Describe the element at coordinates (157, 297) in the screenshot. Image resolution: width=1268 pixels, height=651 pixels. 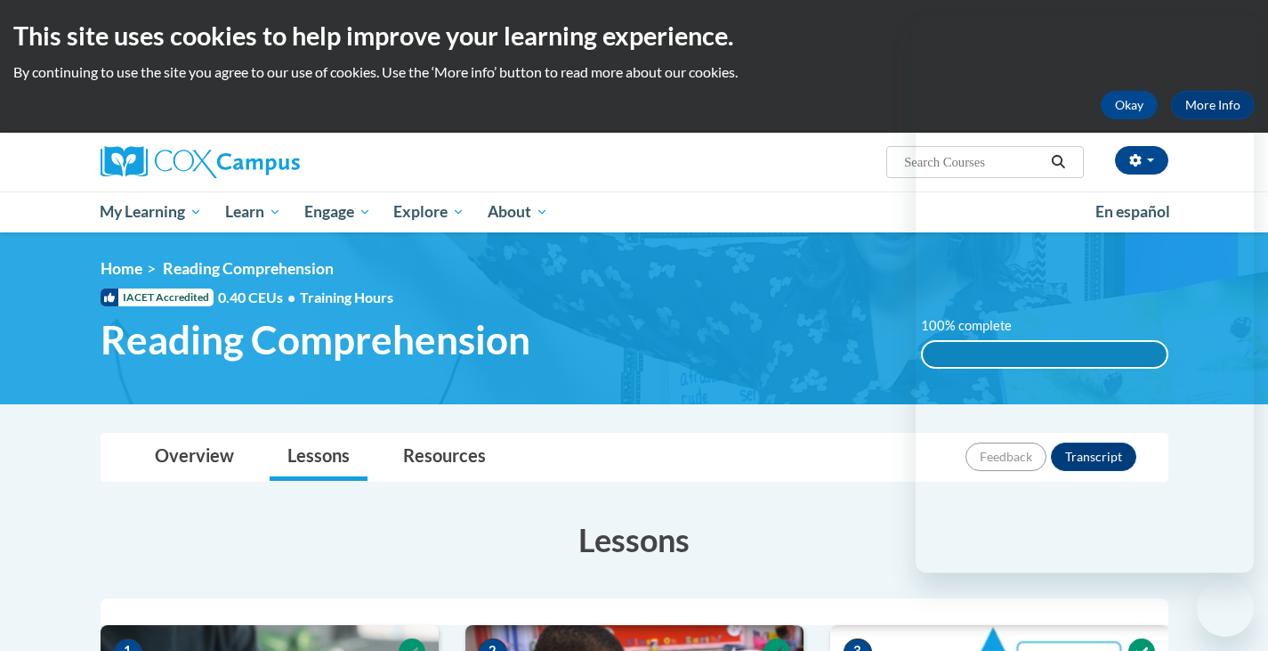
I see `span: IACET Accredited` at that location.